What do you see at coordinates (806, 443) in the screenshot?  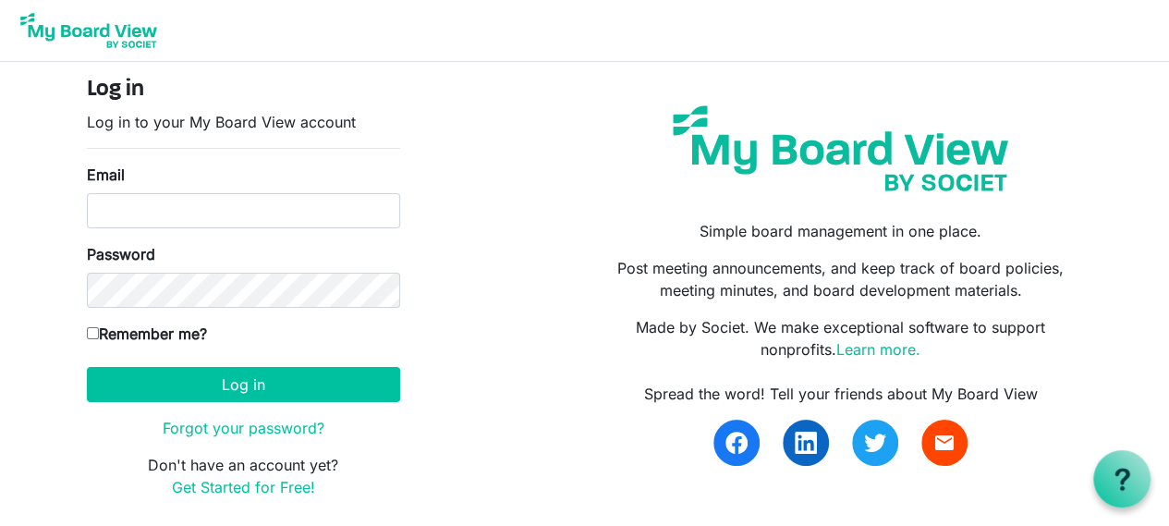 I see `img: linkedin.svg` at bounding box center [806, 443].